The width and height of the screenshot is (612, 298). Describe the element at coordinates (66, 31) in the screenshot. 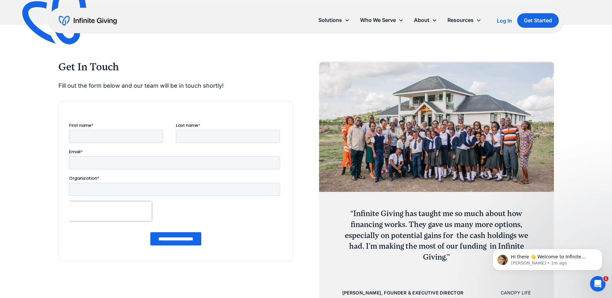

I see `span: Hi there 👋 Welcome to Infinite Giving. If you have any questions, just reply to this message. [GE...` at that location.